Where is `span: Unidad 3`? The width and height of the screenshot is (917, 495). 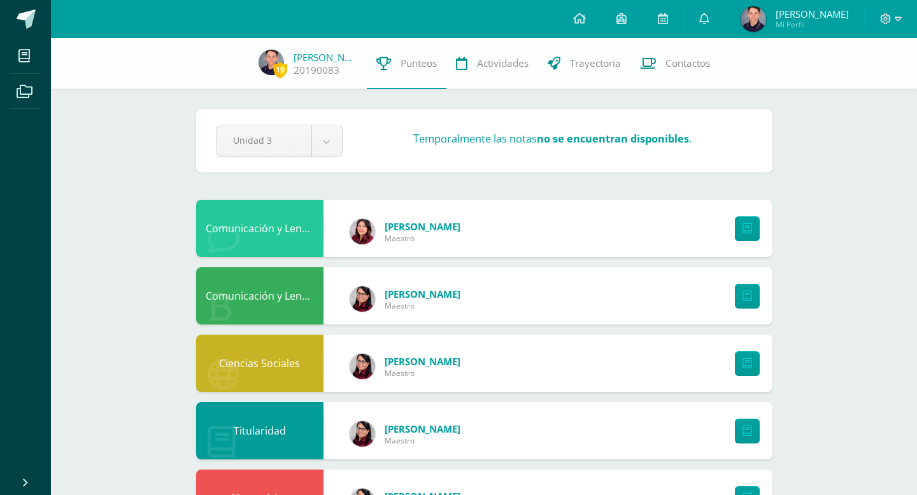
span: Unidad 3 is located at coordinates (264, 140).